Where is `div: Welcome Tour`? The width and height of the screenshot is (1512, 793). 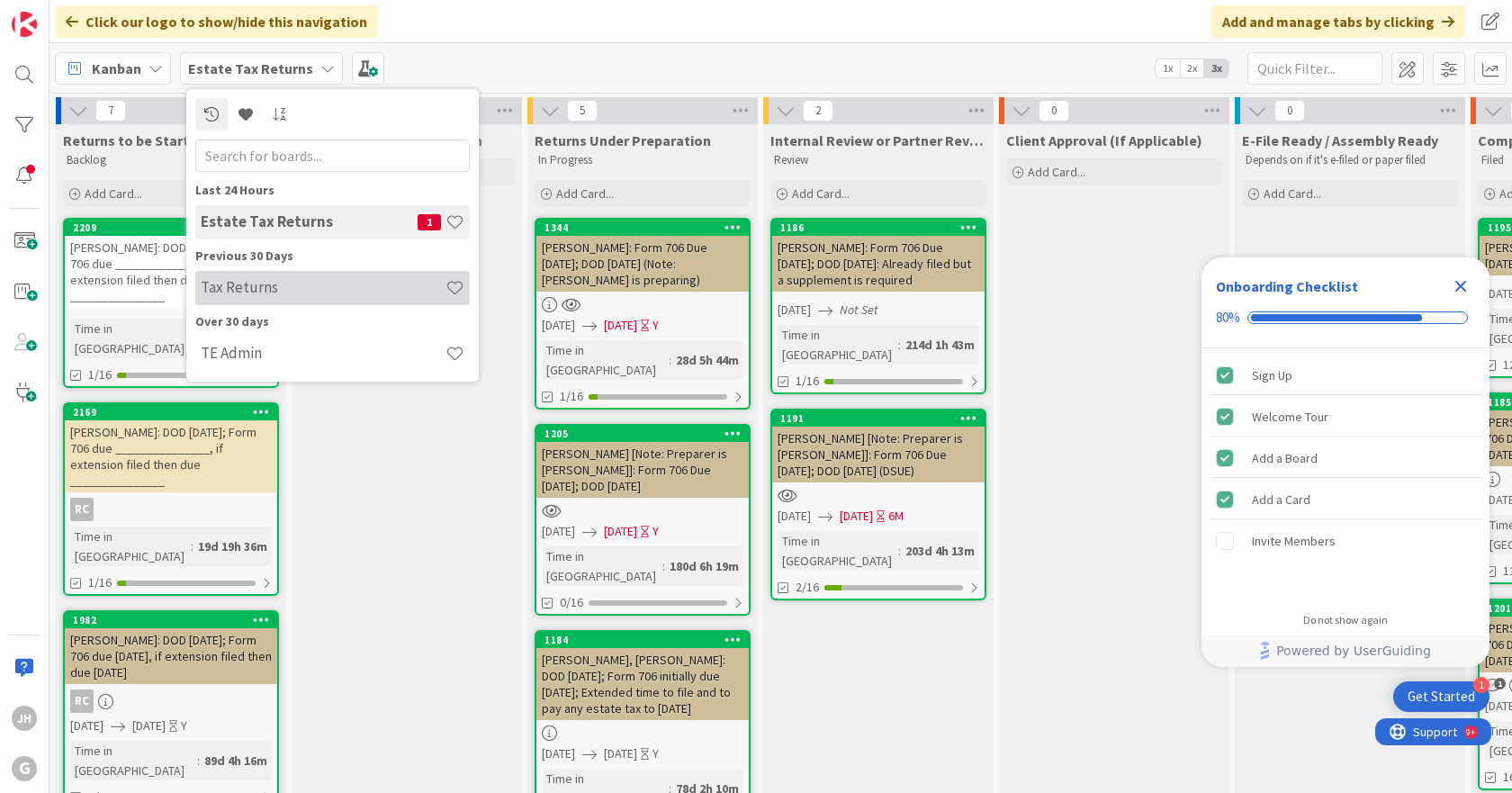 div: Welcome Tour is located at coordinates (1290, 417).